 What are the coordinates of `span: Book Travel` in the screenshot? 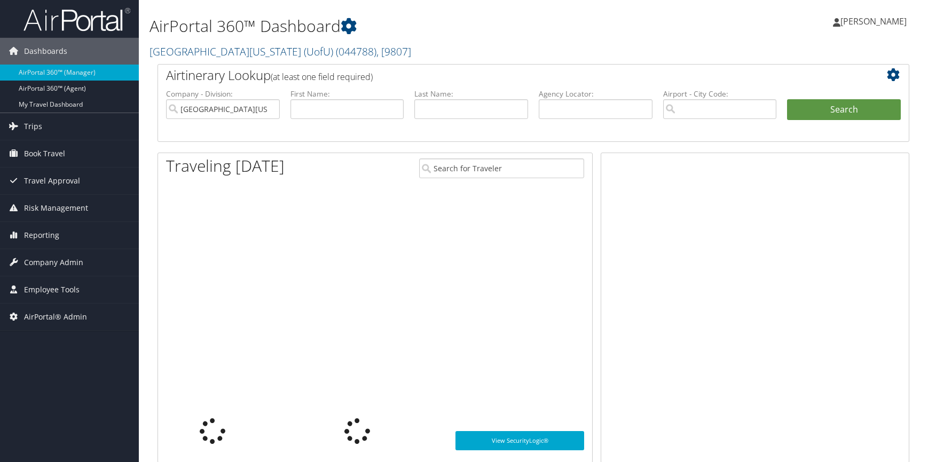 It's located at (44, 154).